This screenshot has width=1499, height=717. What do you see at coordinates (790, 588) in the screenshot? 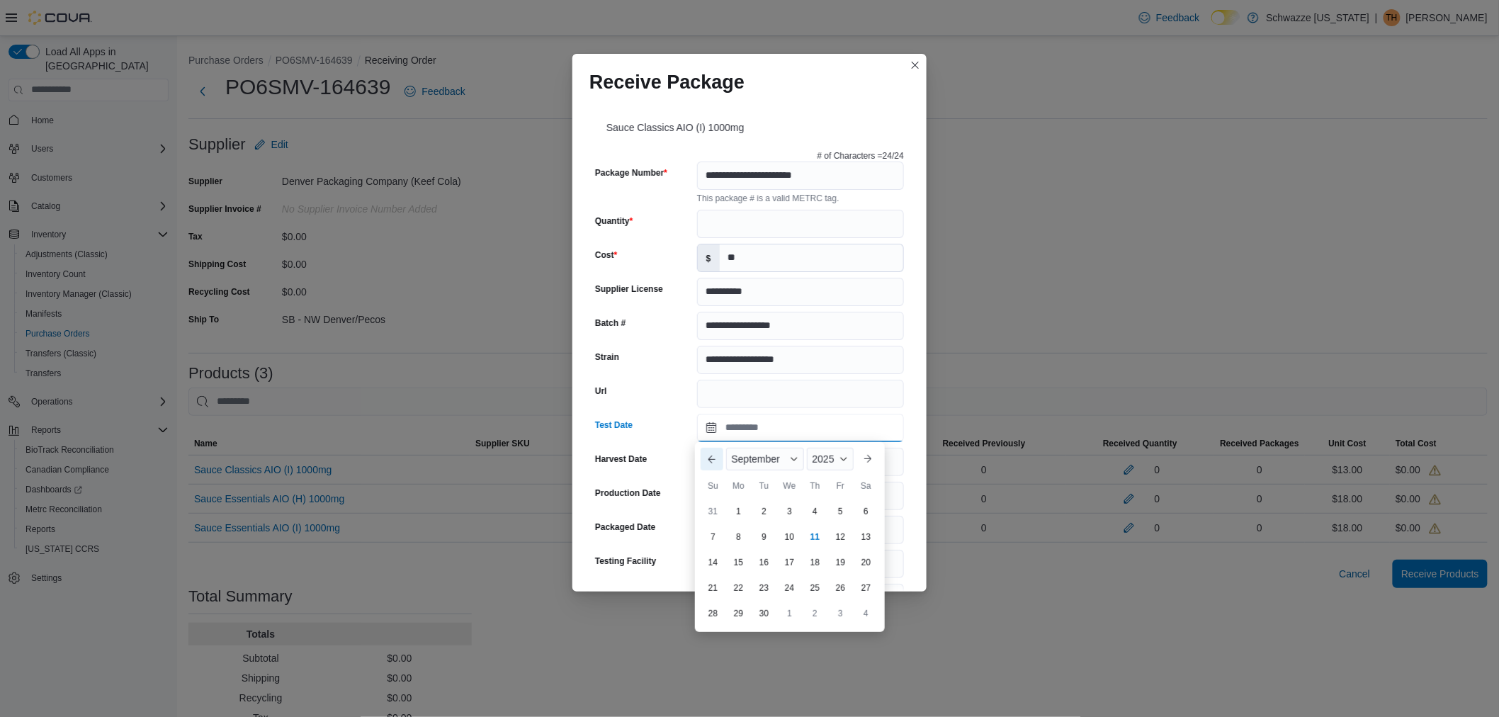
I see `div: day-24` at bounding box center [790, 588].